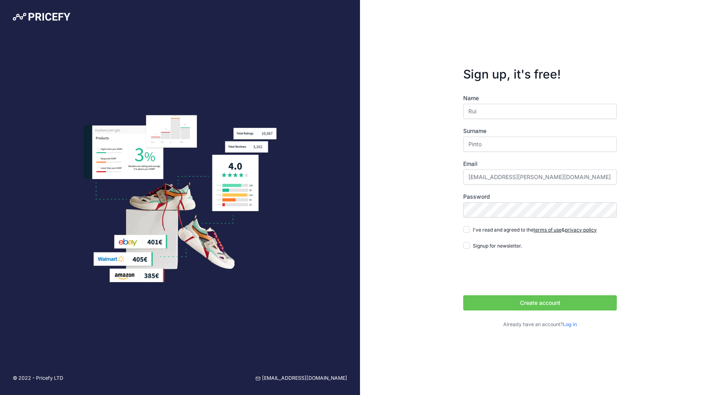  What do you see at coordinates (570, 324) in the screenshot?
I see `a: Log in` at bounding box center [570, 324].